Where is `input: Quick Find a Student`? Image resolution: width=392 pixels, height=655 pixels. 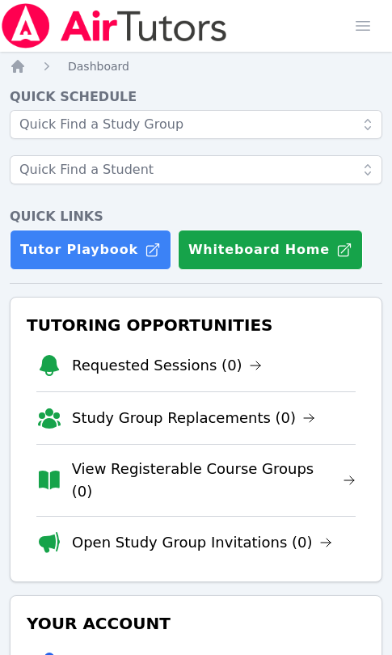 input: Quick Find a Student is located at coordinates (196, 170).